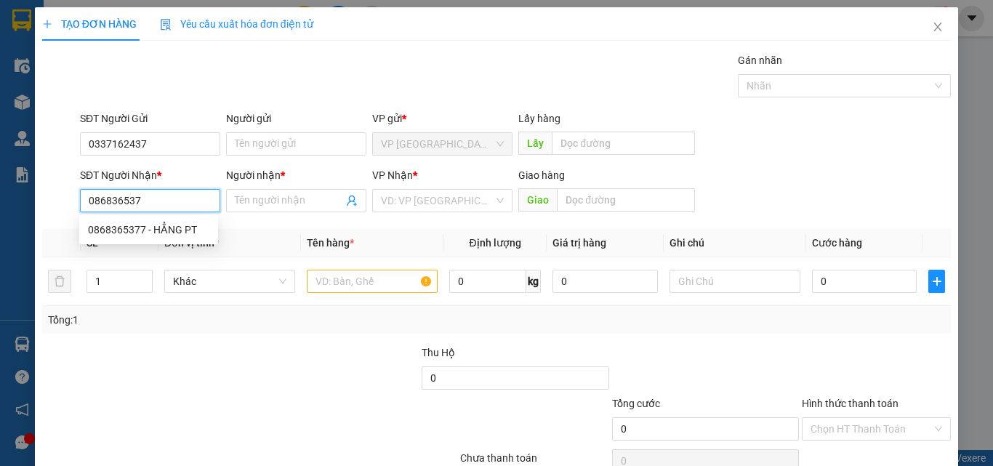 Image resolution: width=993 pixels, height=466 pixels. What do you see at coordinates (89, 24) in the screenshot?
I see `span: TẠO ĐƠN HÀNG` at bounding box center [89, 24].